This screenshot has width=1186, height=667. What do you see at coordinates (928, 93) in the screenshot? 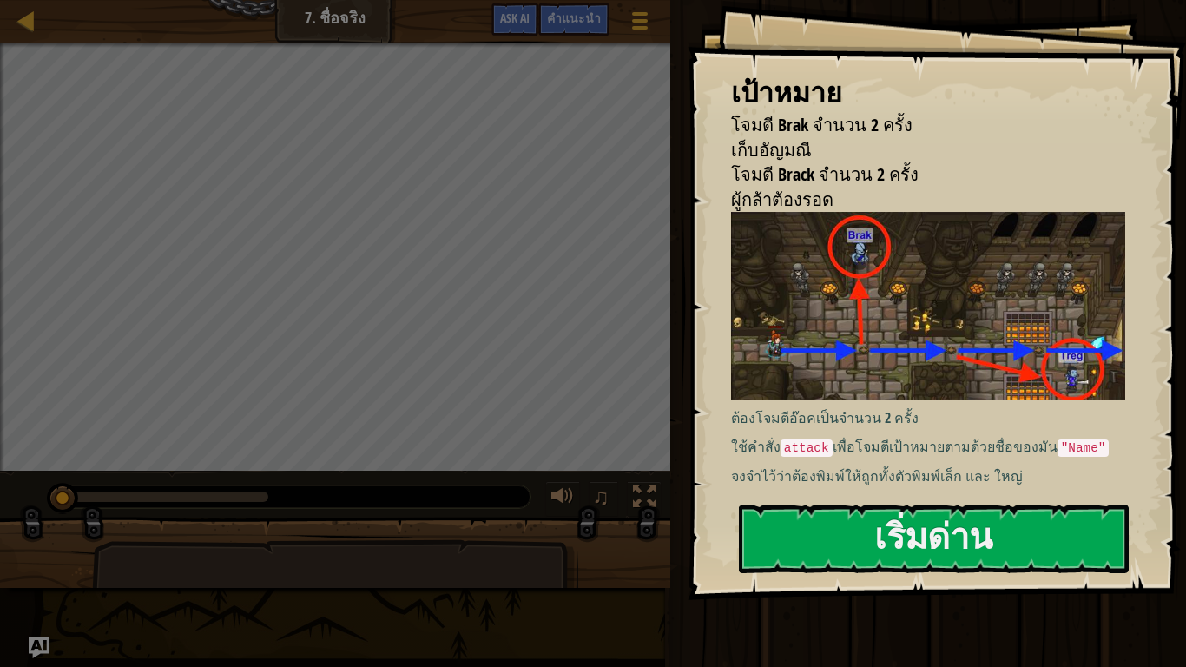
I see `div: เป้าหมาย` at bounding box center [928, 93].